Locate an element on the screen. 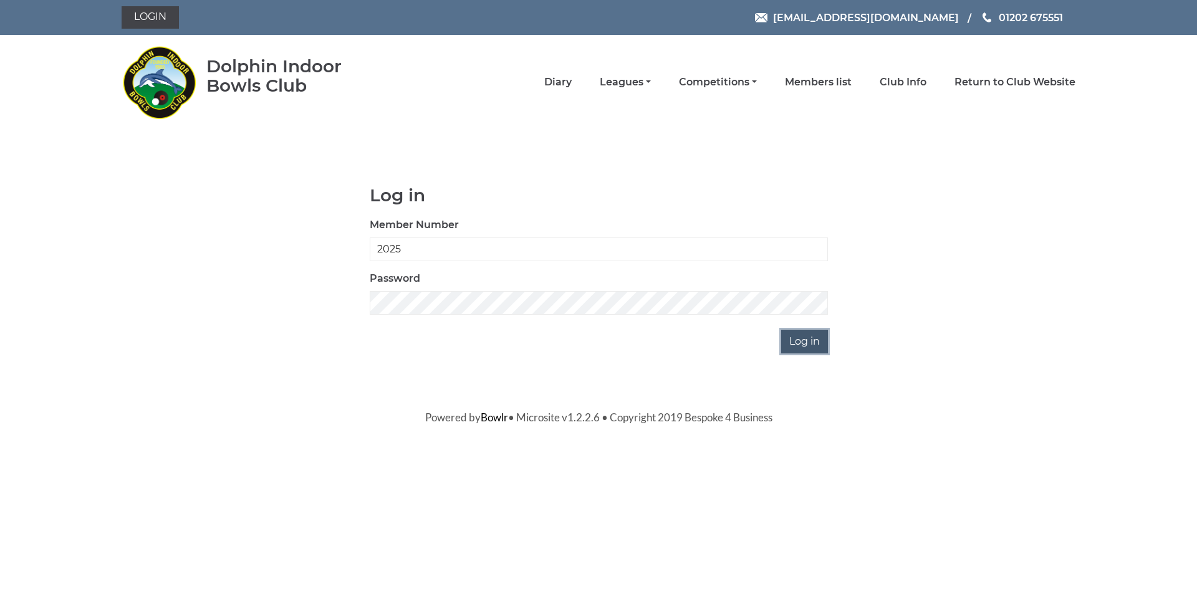 The height and width of the screenshot is (589, 1197). a: Return to Club Website is located at coordinates (1015, 82).